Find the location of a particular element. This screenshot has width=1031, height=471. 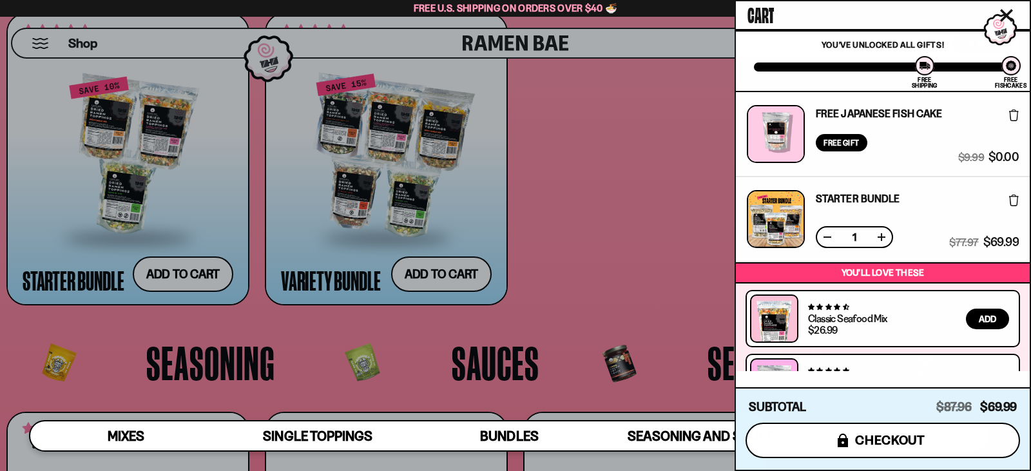

span: Seasoning and Sauce is located at coordinates (701, 436).